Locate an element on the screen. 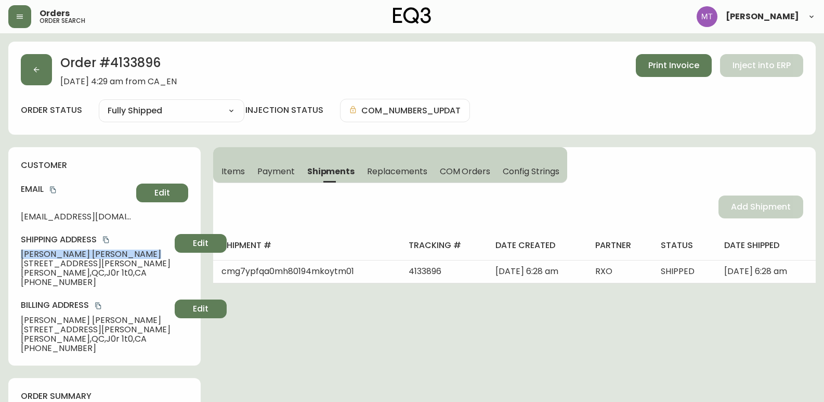 The width and height of the screenshot is (824, 402). span: RXO is located at coordinates (604, 271).